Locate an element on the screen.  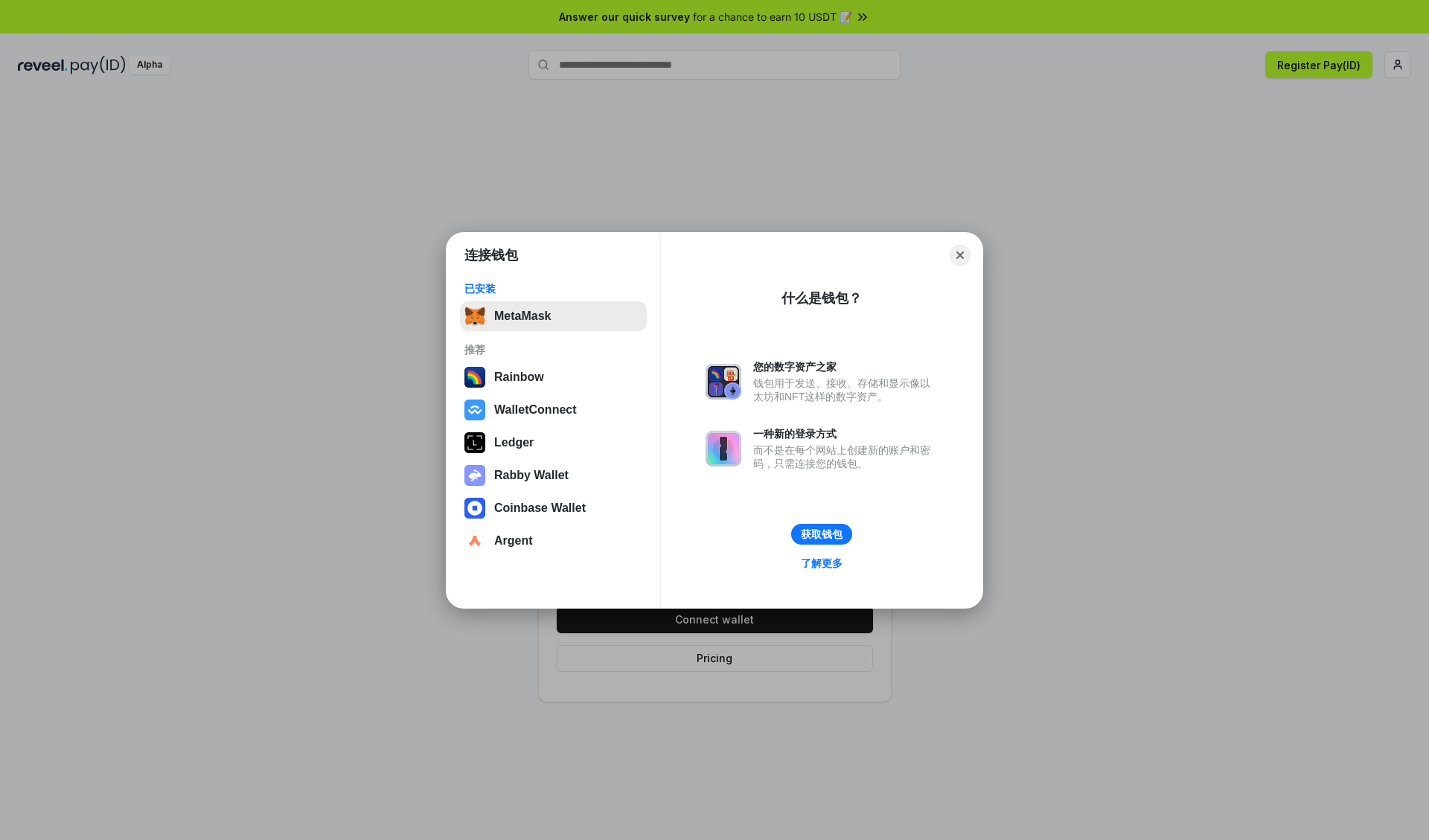
div: Rainbow is located at coordinates (518, 377).